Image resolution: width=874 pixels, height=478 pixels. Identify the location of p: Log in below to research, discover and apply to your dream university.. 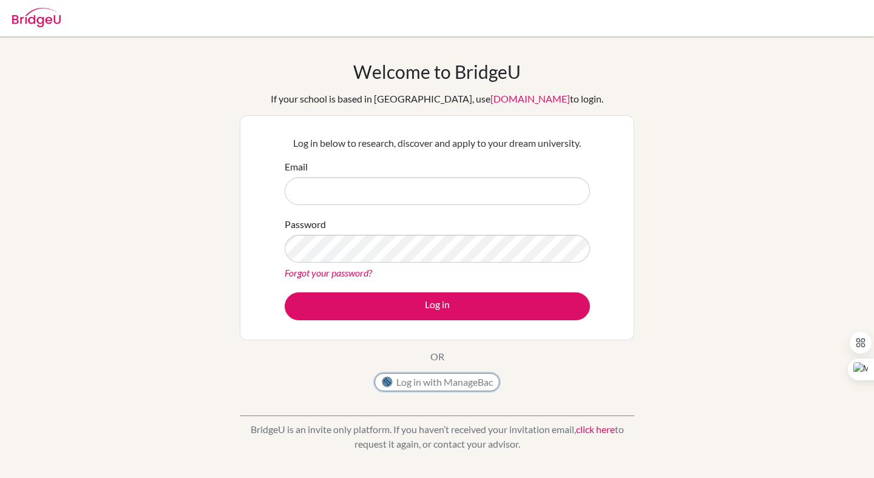
(437, 143).